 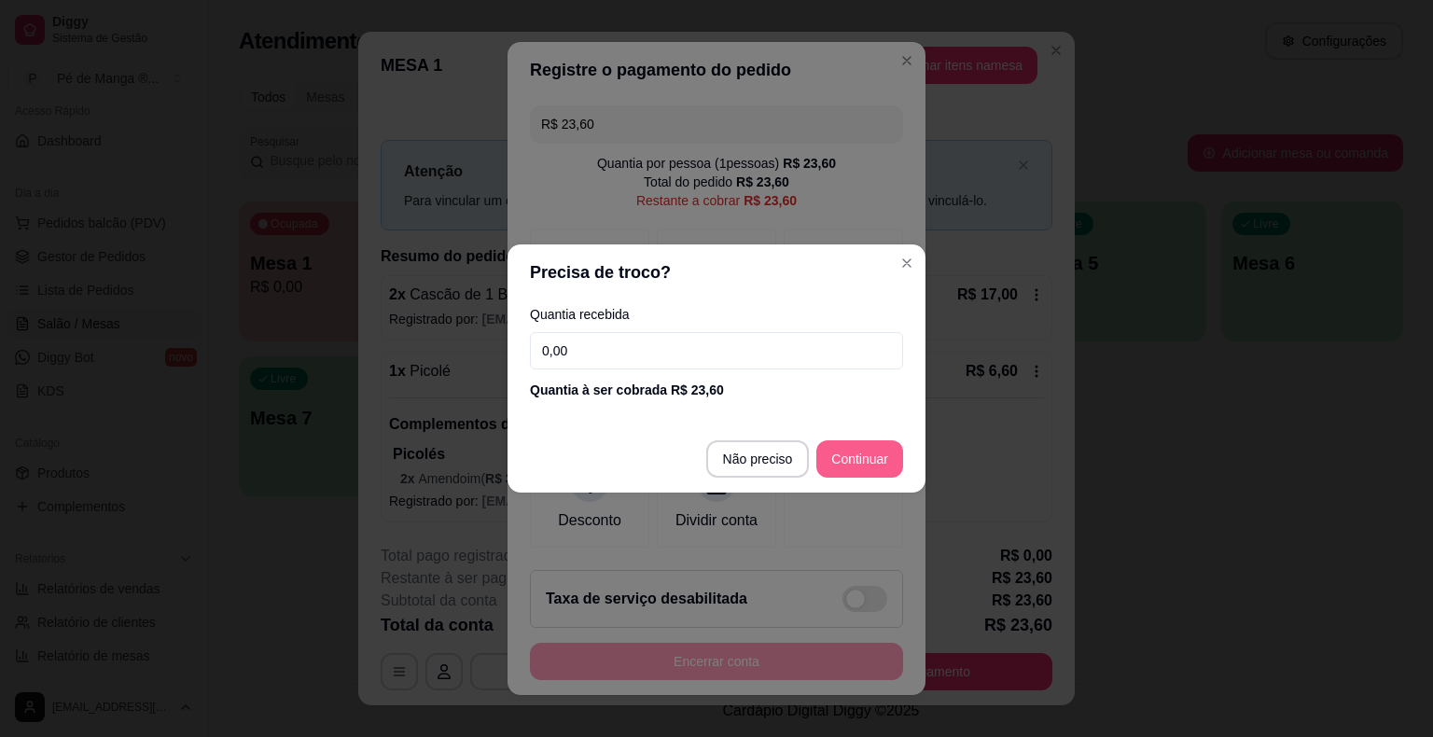 What do you see at coordinates (716, 390) in the screenshot?
I see `div: Quantia à ser cobrada R$ 23,60` at bounding box center [716, 390].